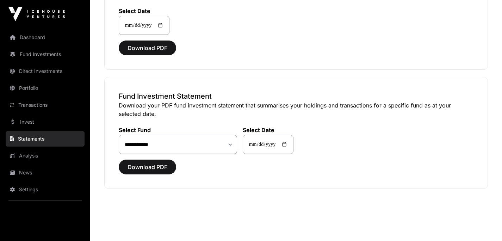 This screenshot has width=502, height=241. Describe the element at coordinates (296, 110) in the screenshot. I see `p: Download your PDF fund investment statement that summarises your holdings and transactions for a ...` at that location.